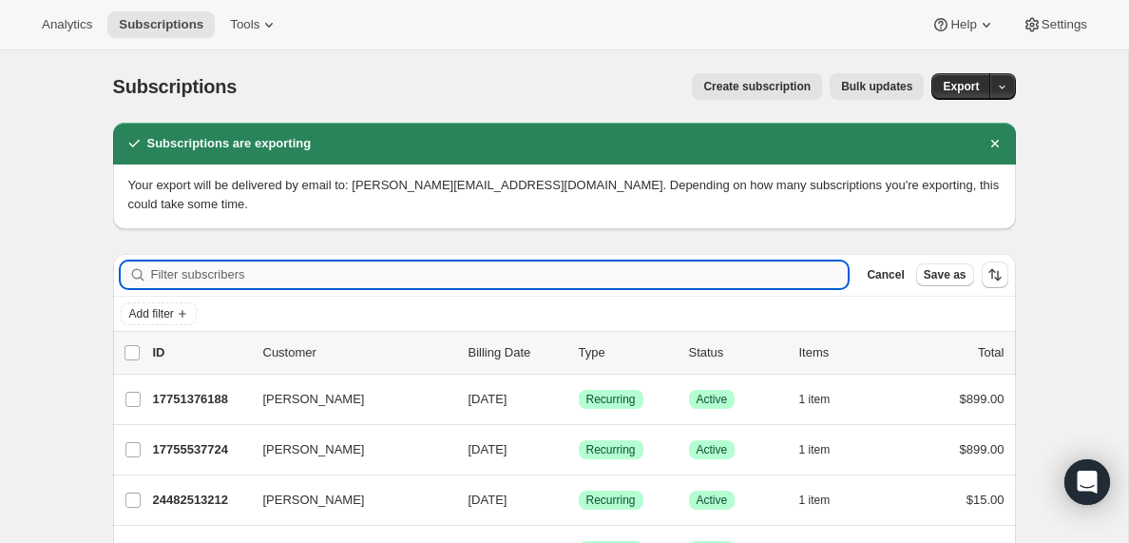 The image size is (1129, 543). Describe the element at coordinates (945, 275) in the screenshot. I see `button: Save as` at that location.